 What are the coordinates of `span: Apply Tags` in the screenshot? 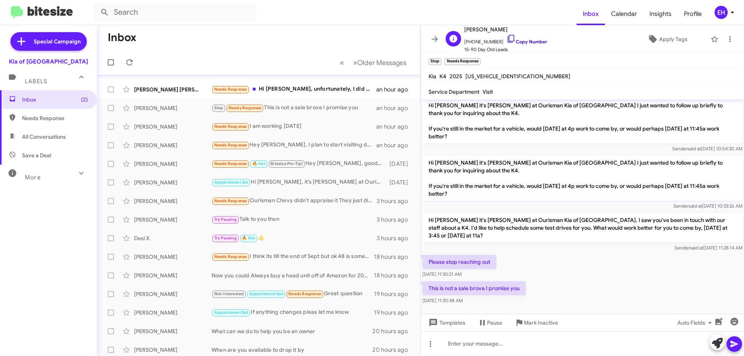 It's located at (673, 39).